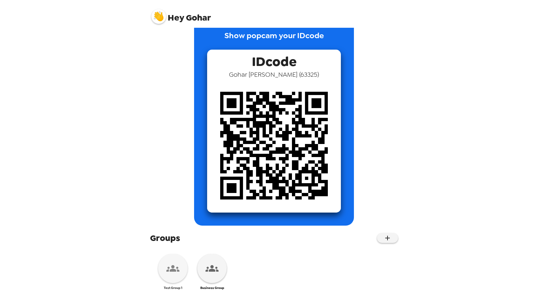 This screenshot has width=548, height=303. I want to click on p: Show popcam your IDcode, so click(274, 39).